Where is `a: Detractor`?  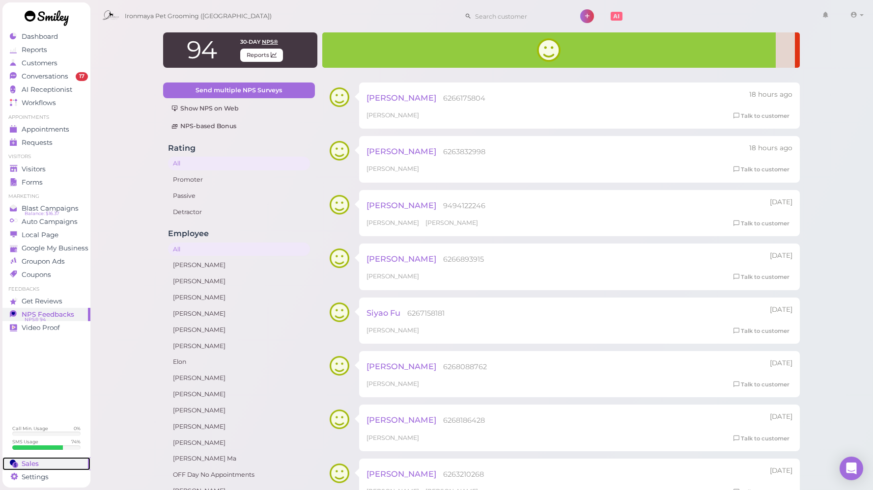 a: Detractor is located at coordinates (239, 212).